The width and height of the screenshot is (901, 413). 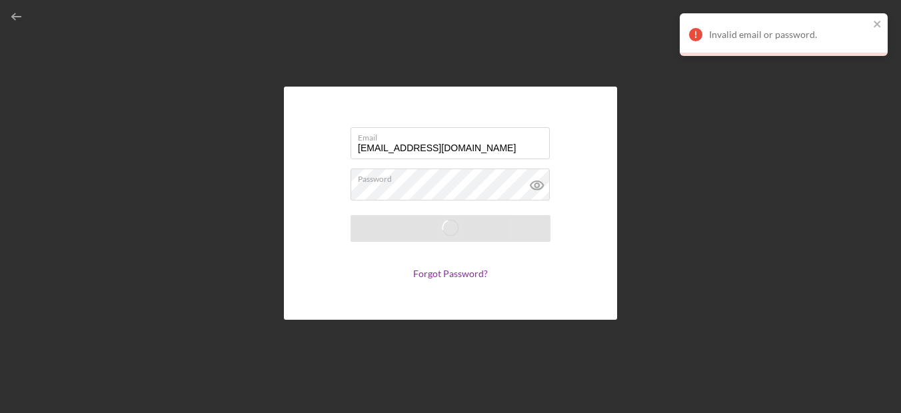 I want to click on label: Email, so click(x=454, y=135).